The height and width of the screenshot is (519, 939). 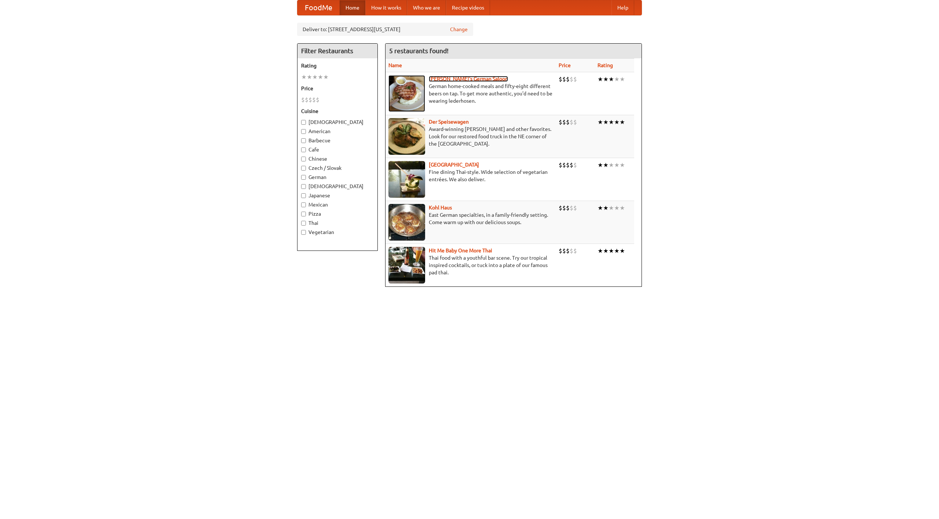 What do you see at coordinates (303, 140) in the screenshot?
I see `input: Barbecue` at bounding box center [303, 140].